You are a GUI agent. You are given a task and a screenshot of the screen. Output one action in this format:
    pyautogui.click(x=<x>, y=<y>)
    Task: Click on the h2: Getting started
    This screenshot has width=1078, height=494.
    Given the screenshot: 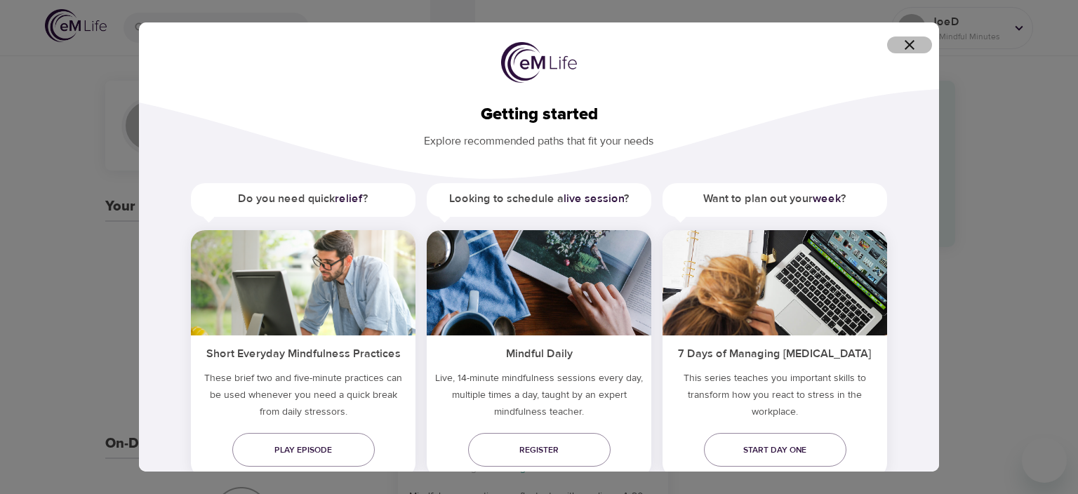 What is the action you would take?
    pyautogui.click(x=539, y=114)
    